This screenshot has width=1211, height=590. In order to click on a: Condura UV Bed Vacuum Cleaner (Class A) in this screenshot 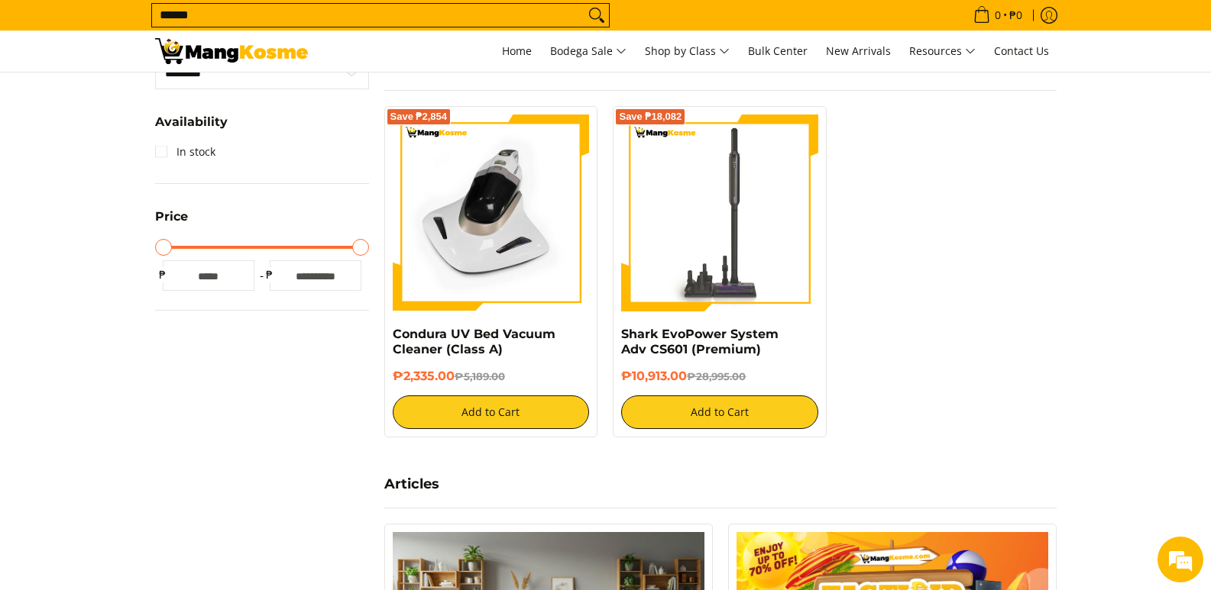, I will do `click(474, 341)`.